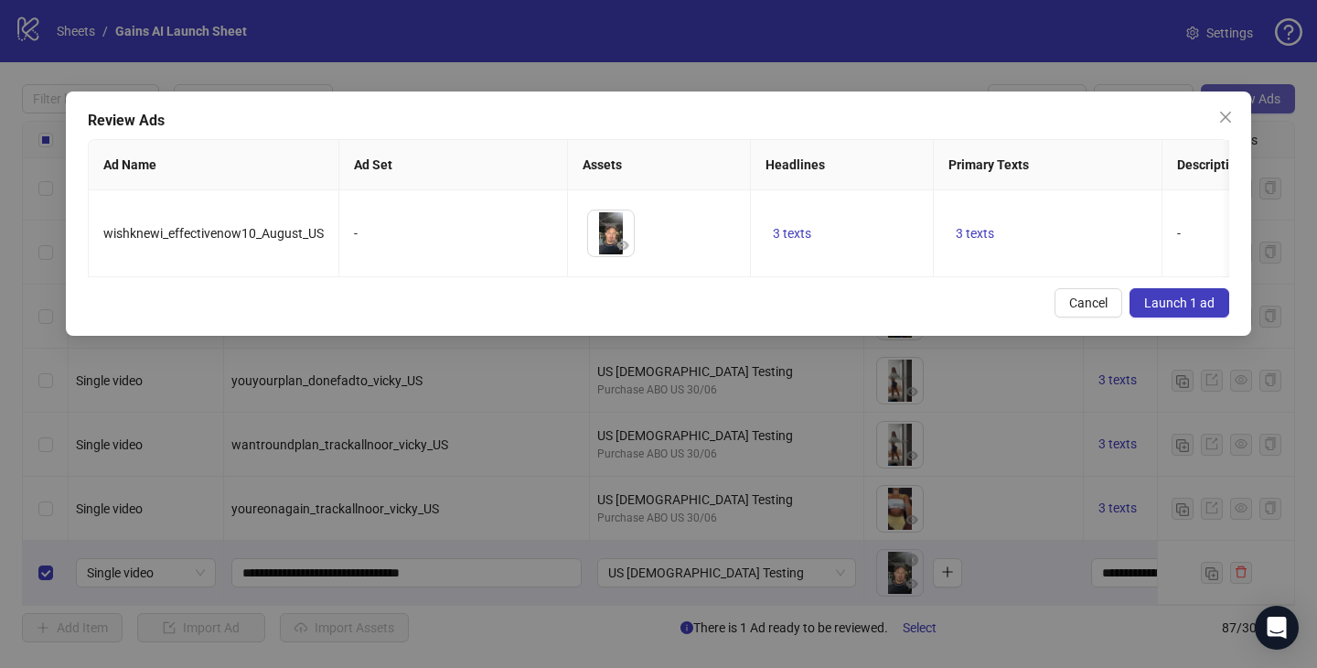 Image resolution: width=1317 pixels, height=668 pixels. Describe the element at coordinates (214, 165) in the screenshot. I see `th: Ad Name` at that location.